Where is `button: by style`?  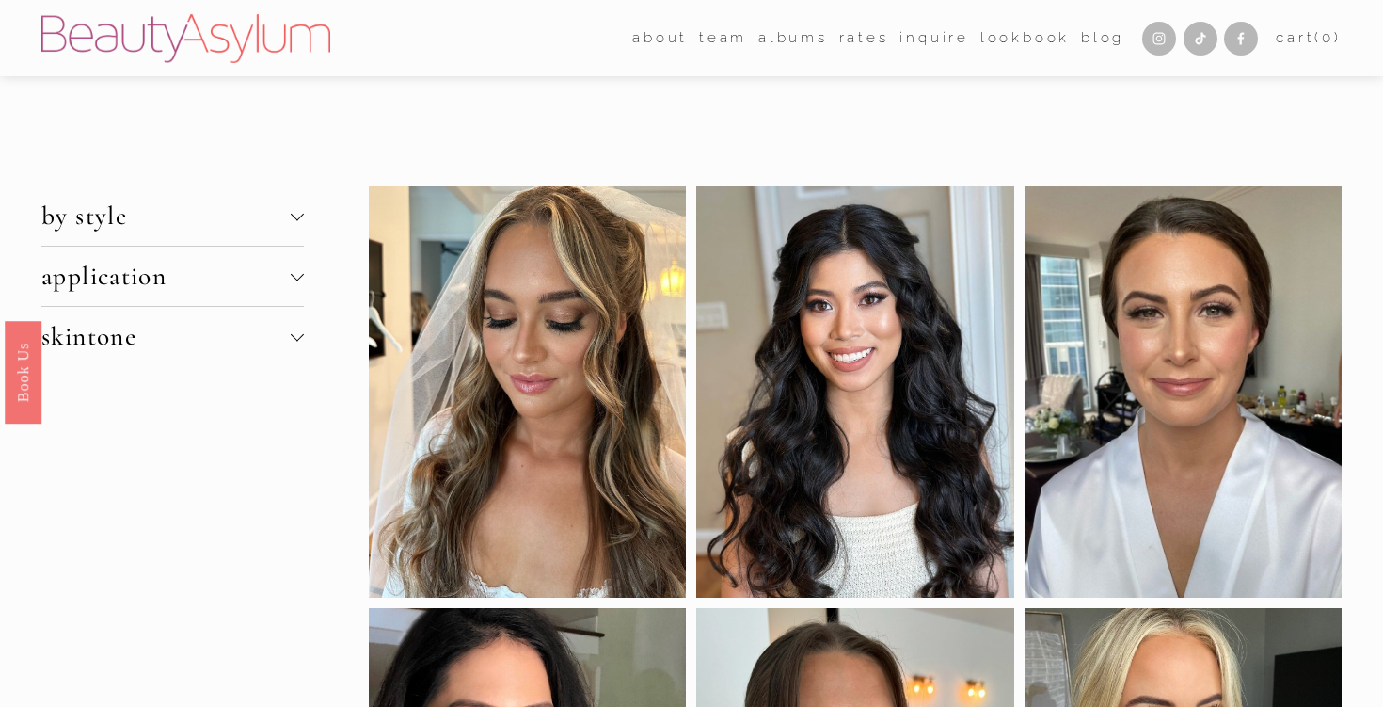 button: by style is located at coordinates (172, 216).